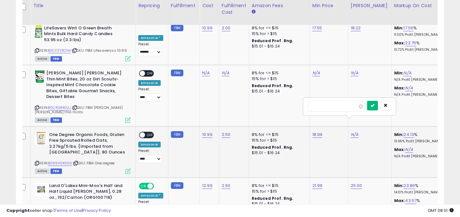 This screenshot has height=217, width=460. I want to click on a: B0CFZVXC1M, so click(59, 50).